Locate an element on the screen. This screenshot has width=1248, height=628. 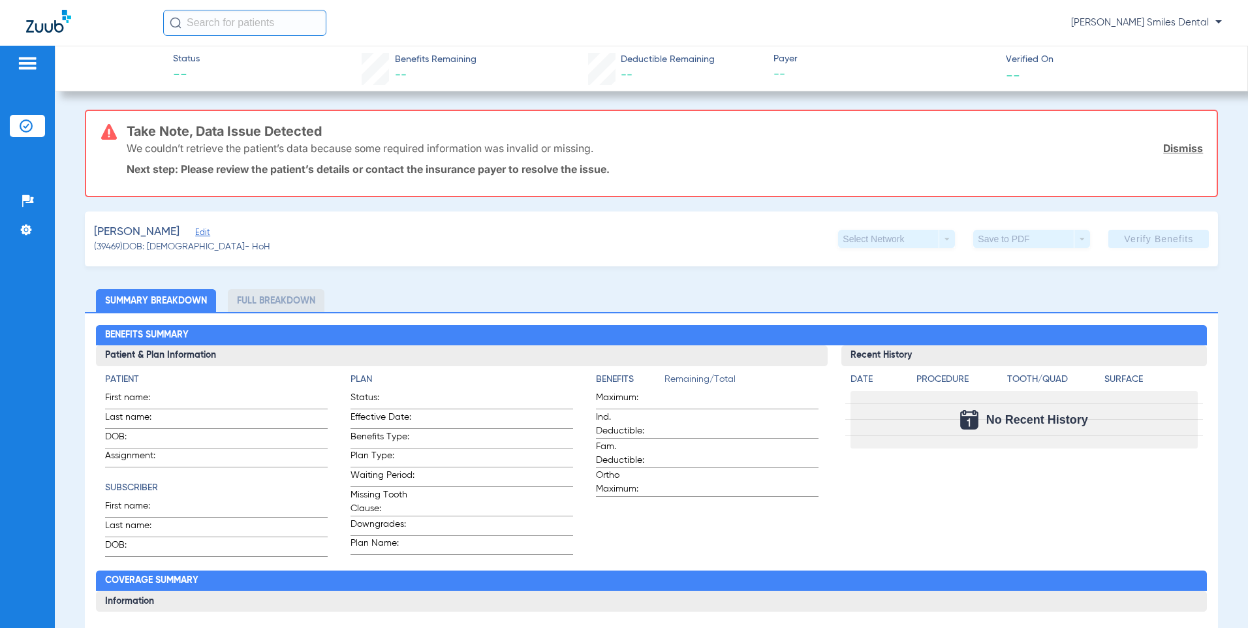
h4: Benefits is located at coordinates (630, 379).